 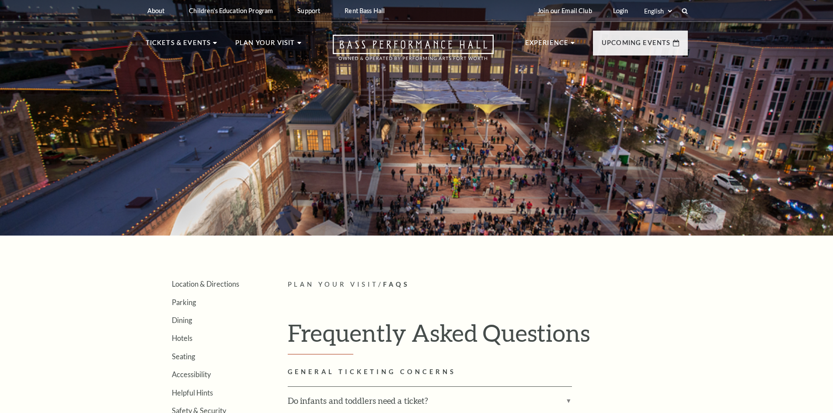 What do you see at coordinates (156, 10) in the screenshot?
I see `p: About` at bounding box center [156, 10].